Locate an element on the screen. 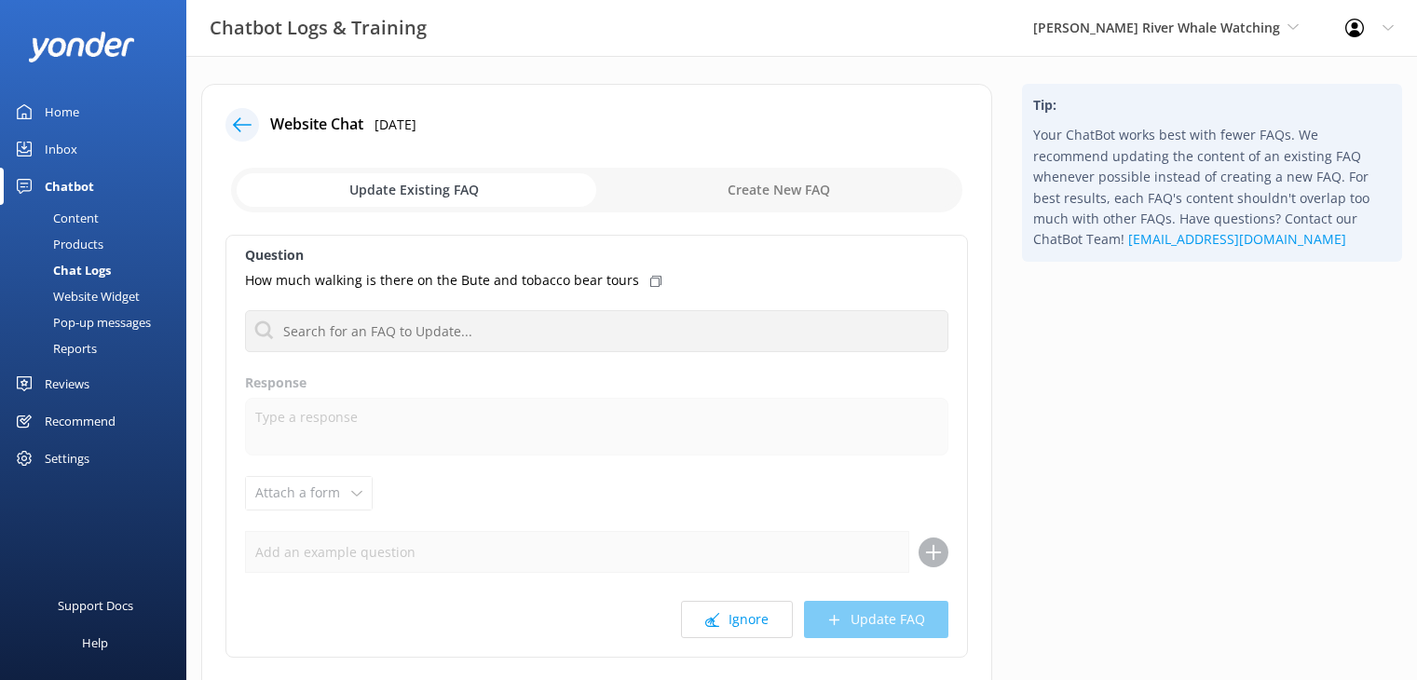 The image size is (1417, 680). div: Home is located at coordinates (61, 112).